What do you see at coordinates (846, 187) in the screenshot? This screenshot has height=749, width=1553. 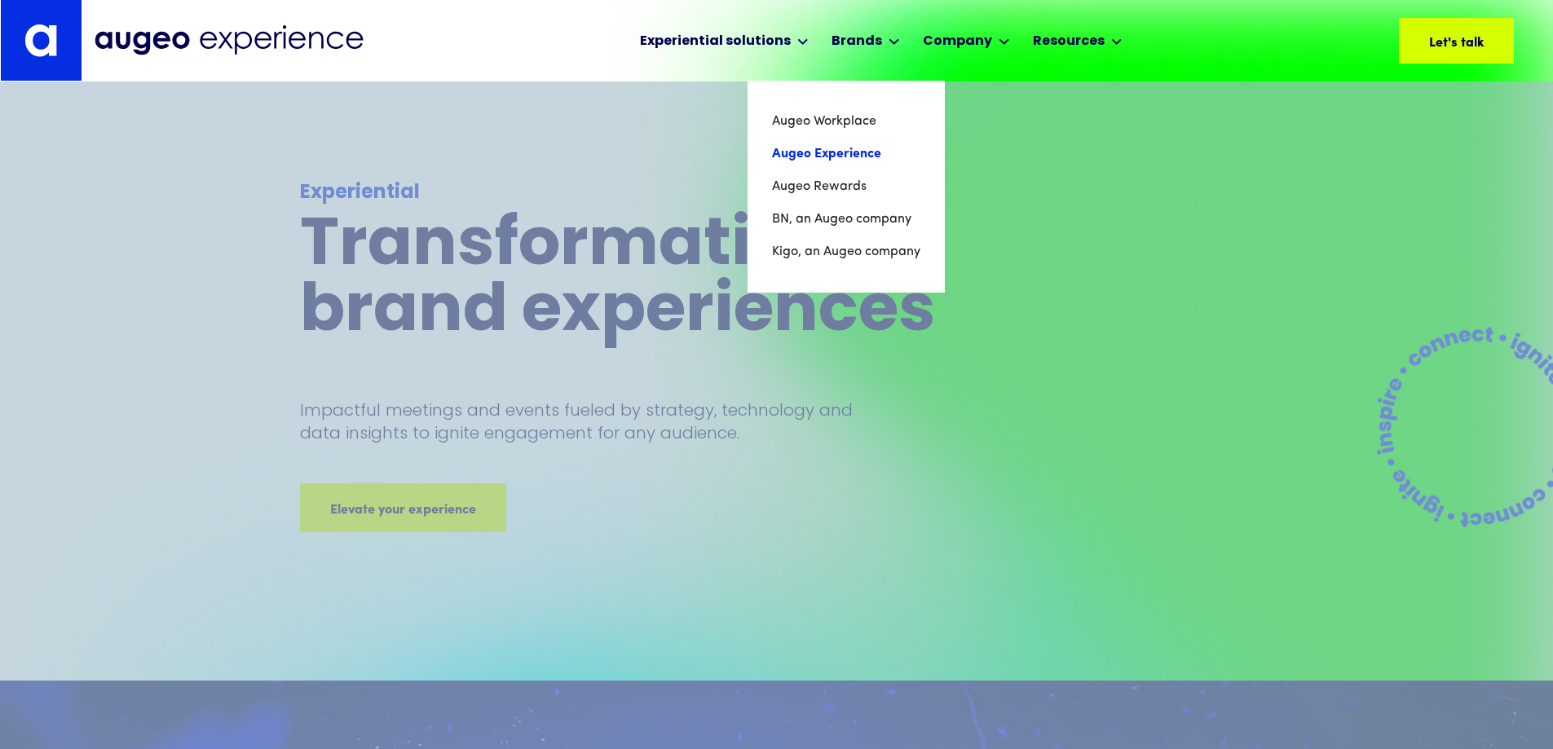 I see `a: Augeo Rewards` at bounding box center [846, 187].